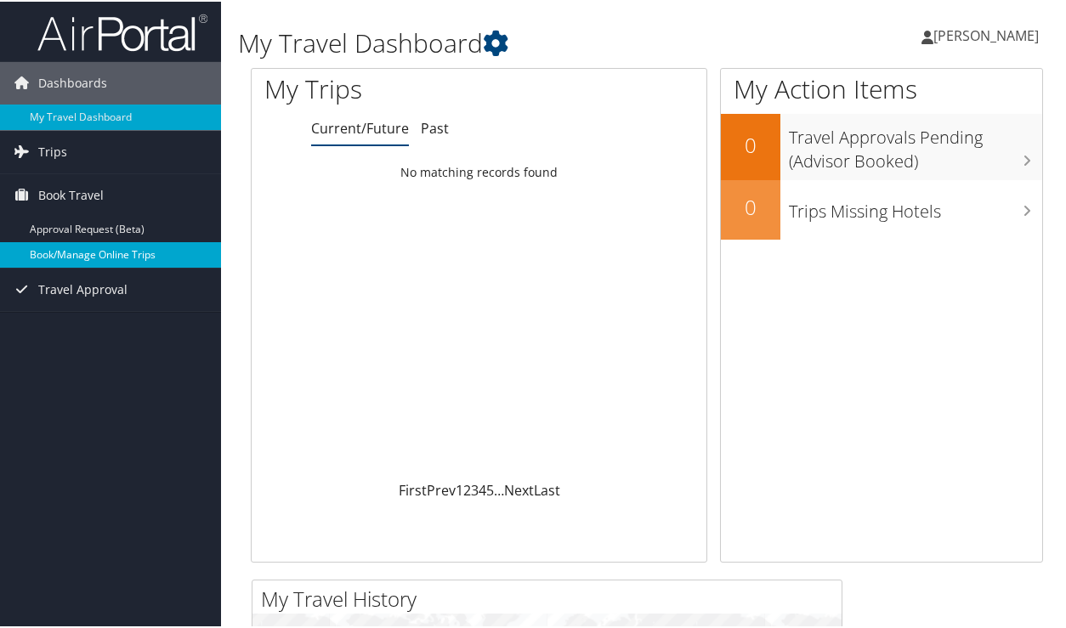 The image size is (1066, 628). I want to click on span: Travel Approval, so click(82, 288).